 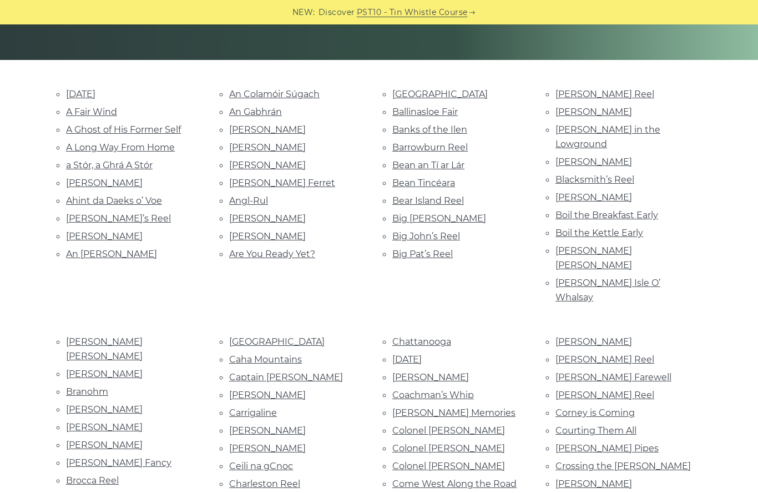 I want to click on a: Bear Island Reel, so click(x=428, y=200).